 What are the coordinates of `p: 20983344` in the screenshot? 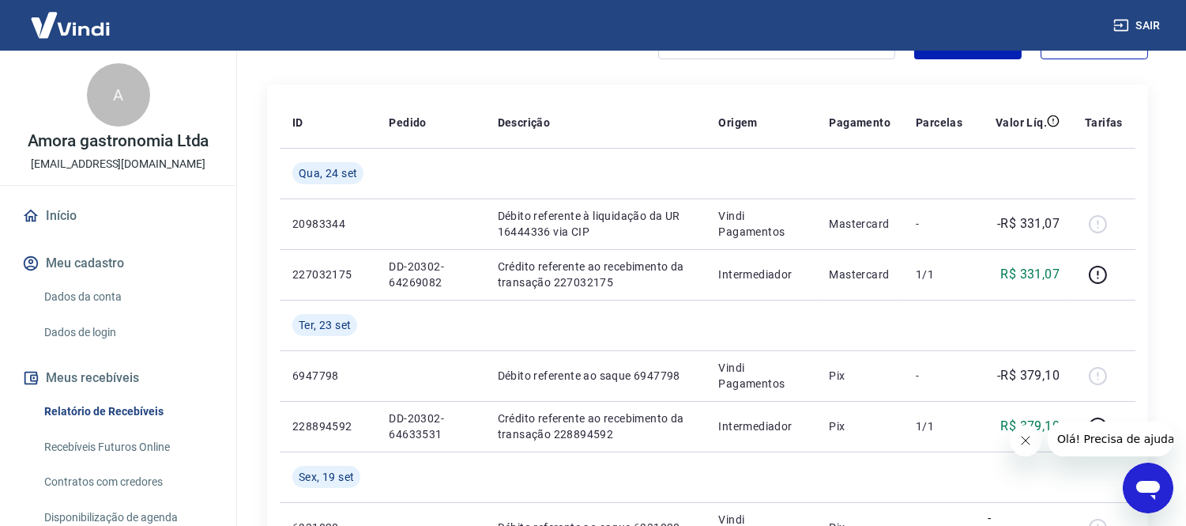 It's located at (328, 224).